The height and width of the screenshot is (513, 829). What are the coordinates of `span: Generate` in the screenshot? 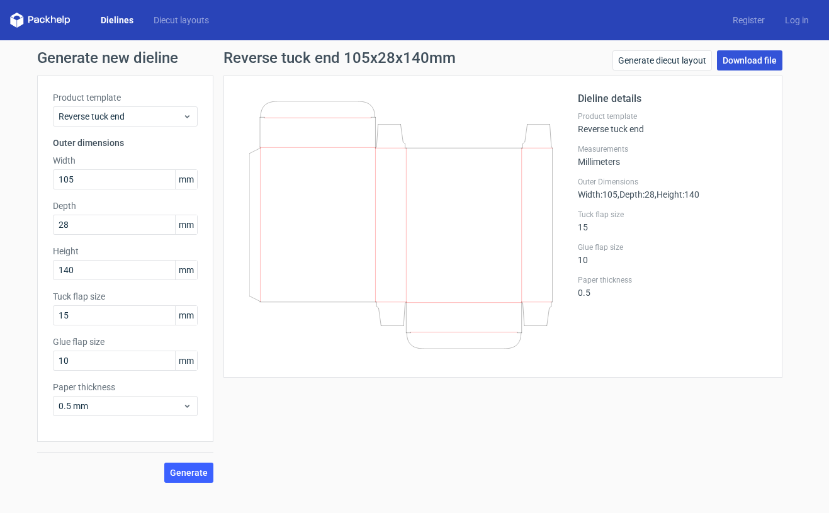 It's located at (189, 473).